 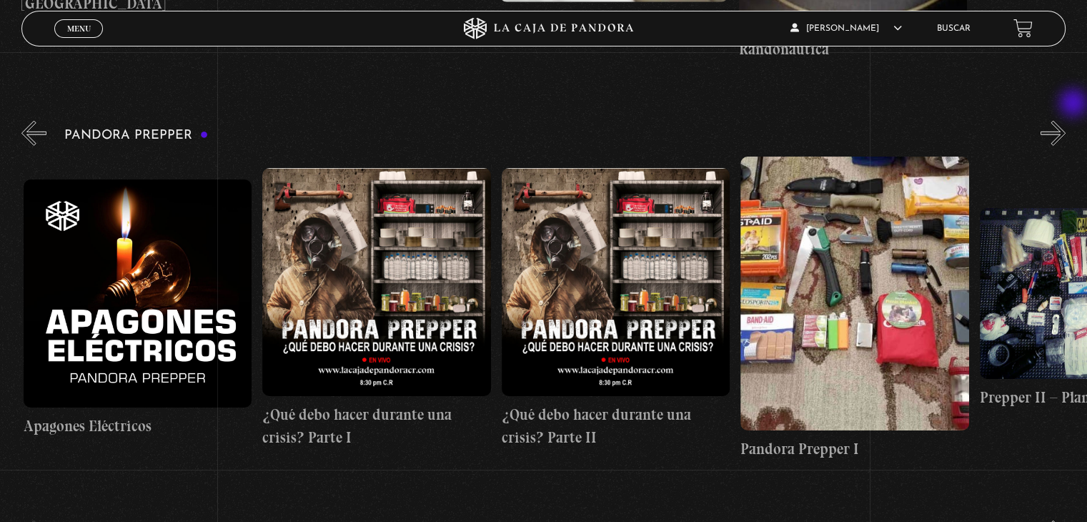 What do you see at coordinates (613, 21) in the screenshot?
I see `h4: Shifting` at bounding box center [613, 21].